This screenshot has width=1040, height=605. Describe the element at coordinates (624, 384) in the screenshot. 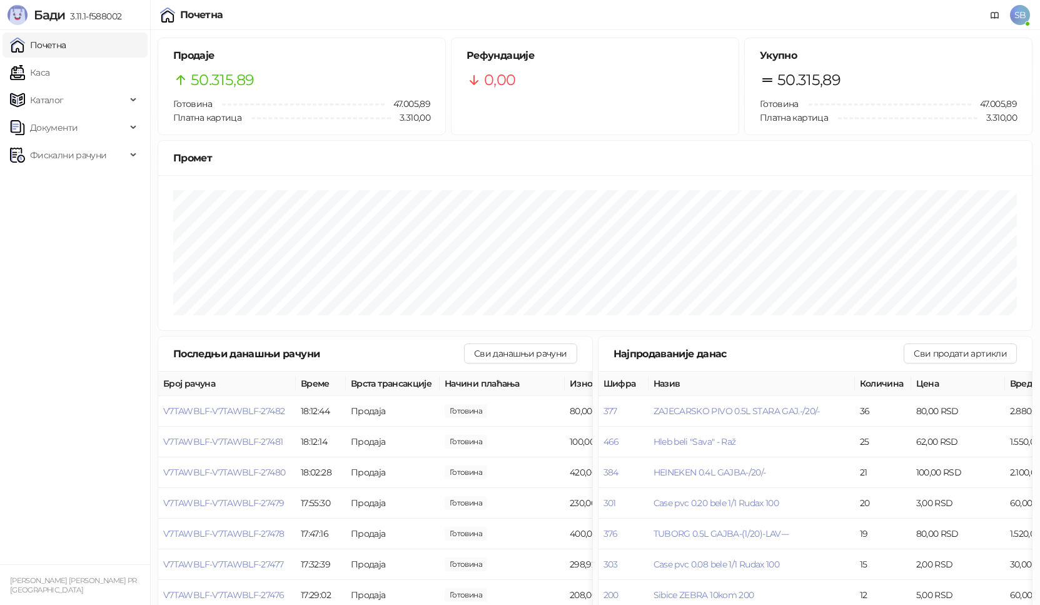

I see `th: Шифра` at that location.